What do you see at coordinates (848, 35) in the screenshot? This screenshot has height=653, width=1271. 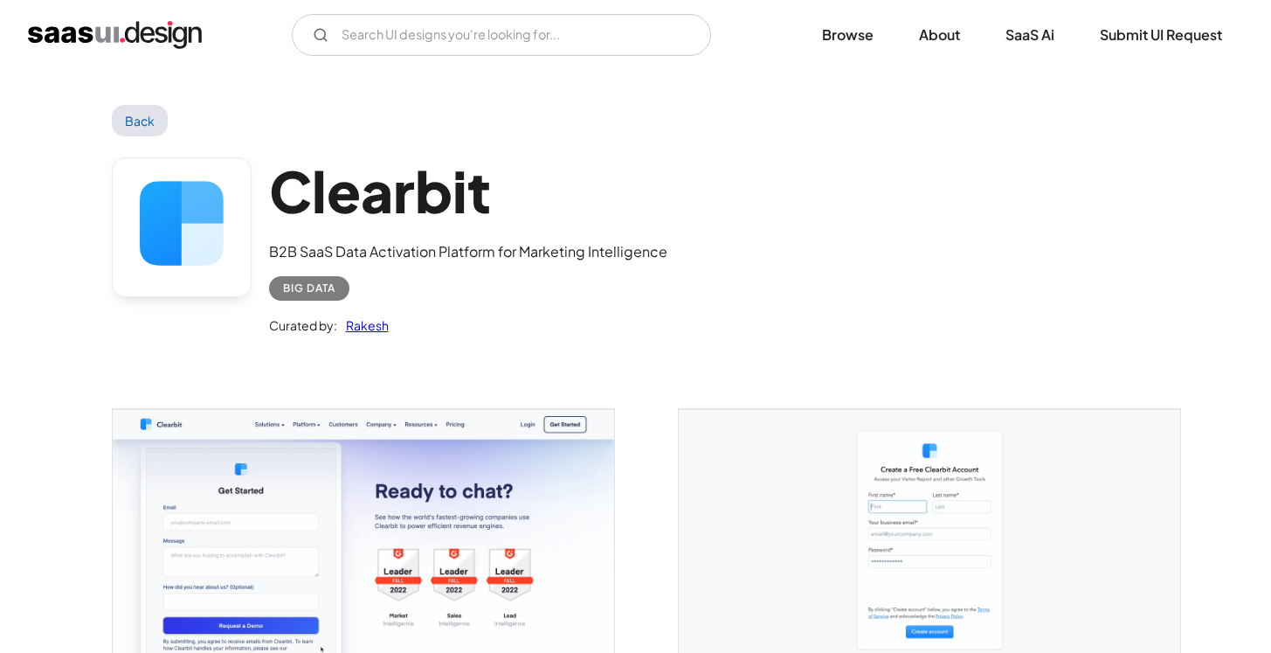 I see `a: Browse` at bounding box center [848, 35].